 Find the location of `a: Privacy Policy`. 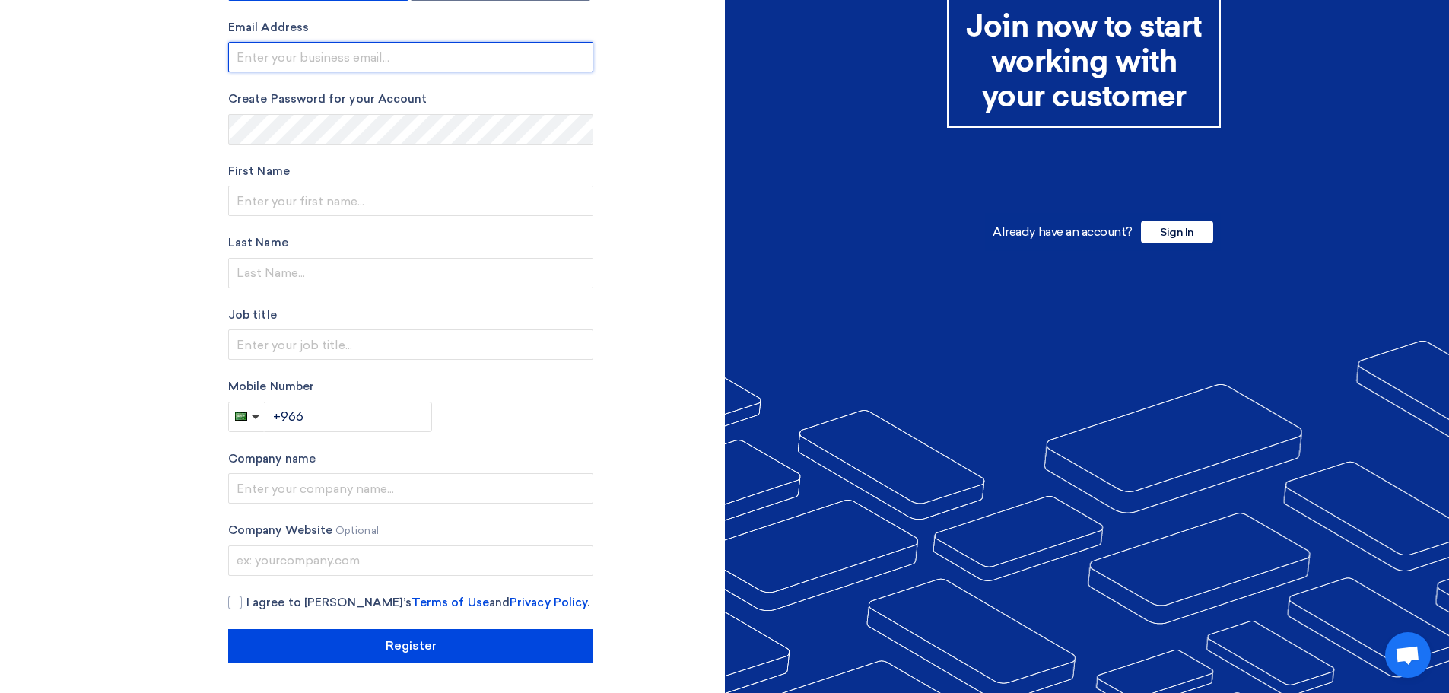

a: Privacy Policy is located at coordinates (548, 602).